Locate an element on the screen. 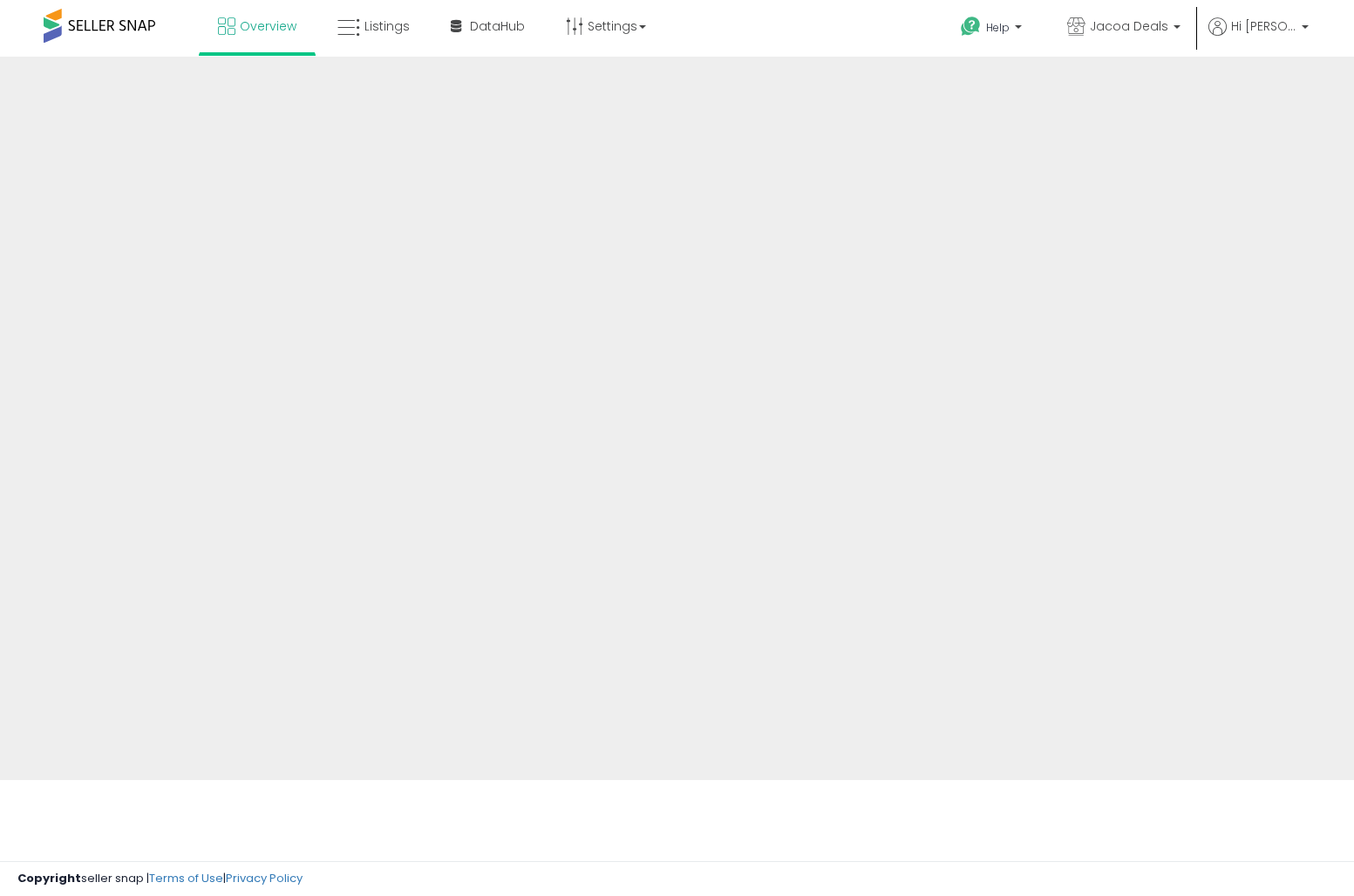 Image resolution: width=1354 pixels, height=896 pixels. i: Get Help is located at coordinates (971, 26).